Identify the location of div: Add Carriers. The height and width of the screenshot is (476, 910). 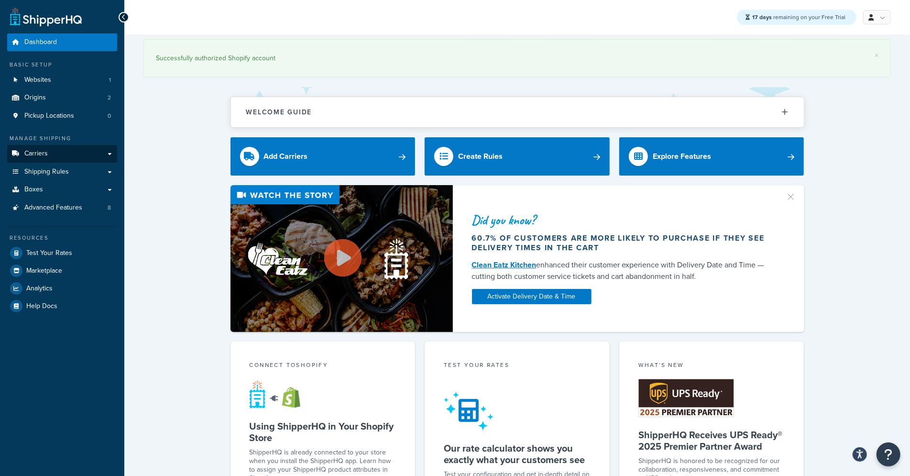
(286, 156).